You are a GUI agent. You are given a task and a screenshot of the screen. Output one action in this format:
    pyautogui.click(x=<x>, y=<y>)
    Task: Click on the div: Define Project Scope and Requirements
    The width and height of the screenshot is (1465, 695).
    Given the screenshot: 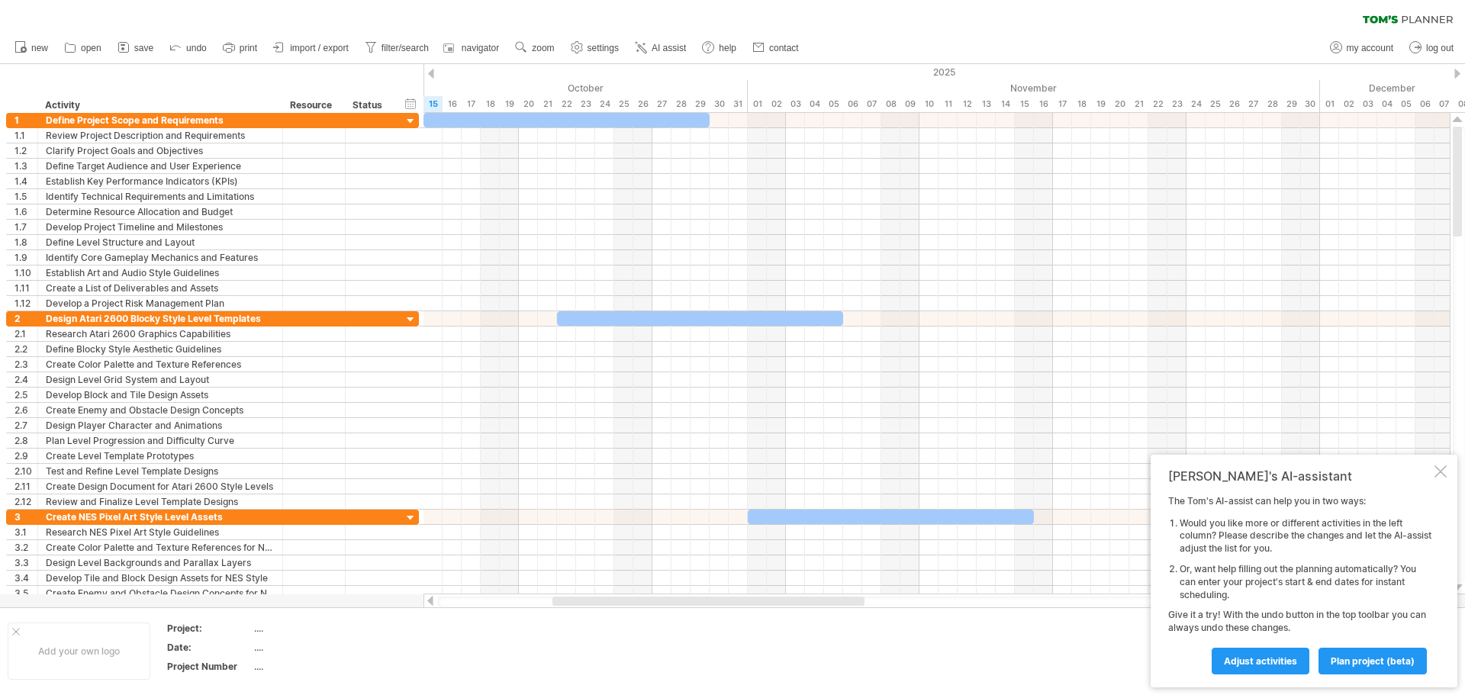 What is the action you would take?
    pyautogui.click(x=160, y=120)
    